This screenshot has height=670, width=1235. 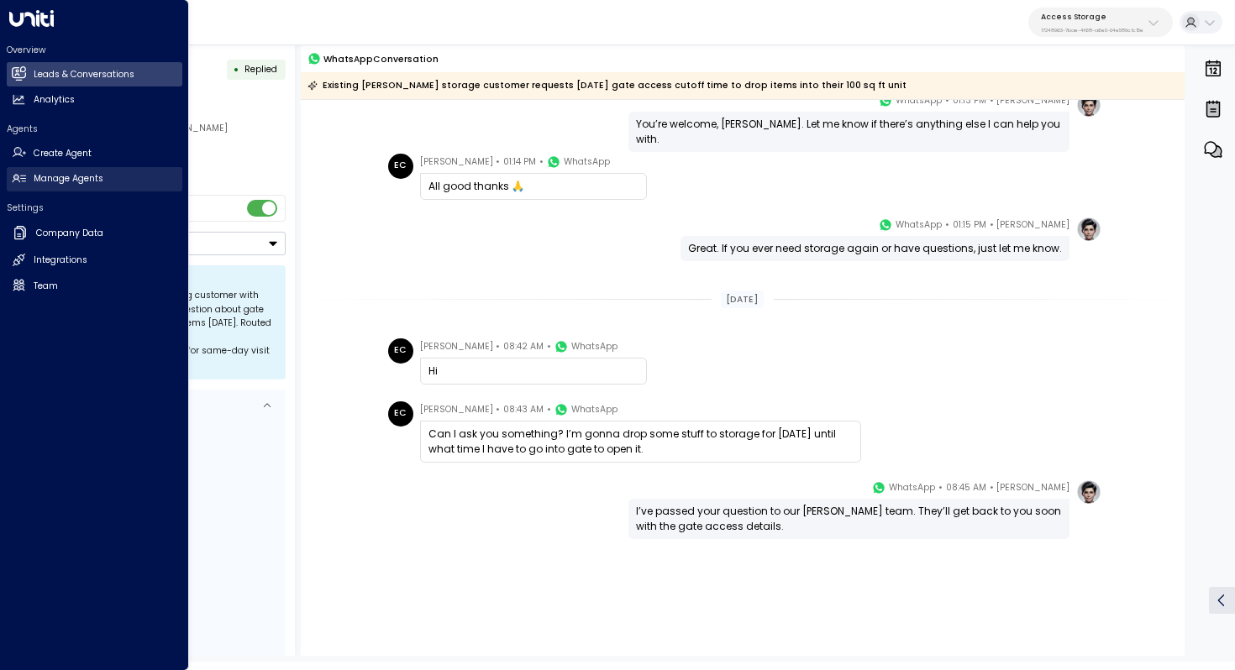 I want to click on h2: Overview, so click(x=94, y=50).